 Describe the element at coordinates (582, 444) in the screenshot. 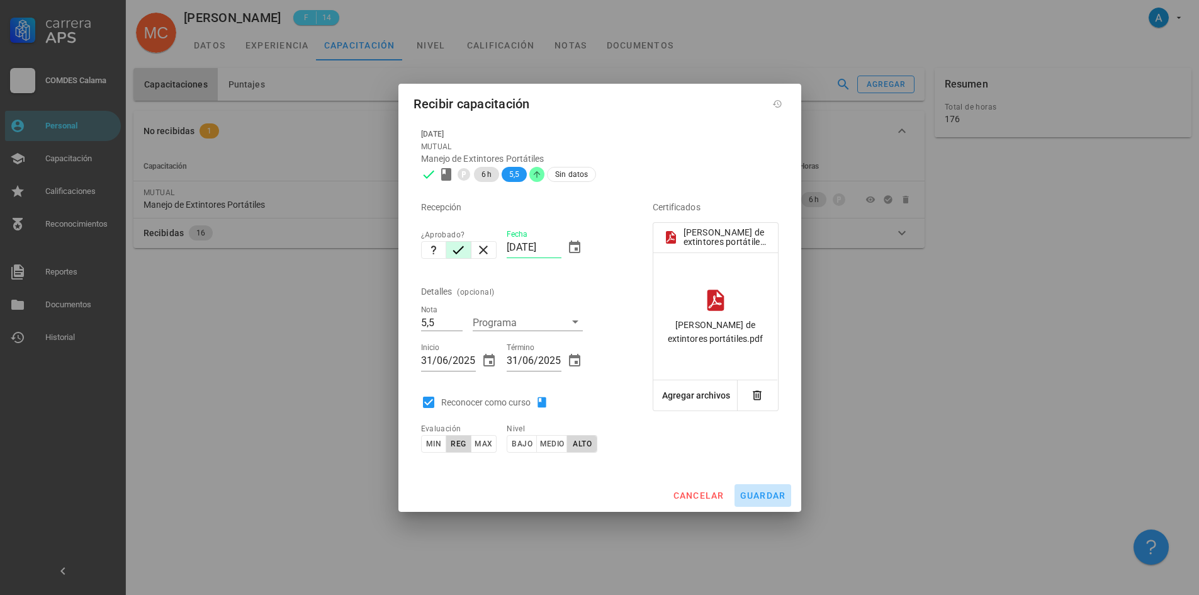

I see `span: alto` at that location.